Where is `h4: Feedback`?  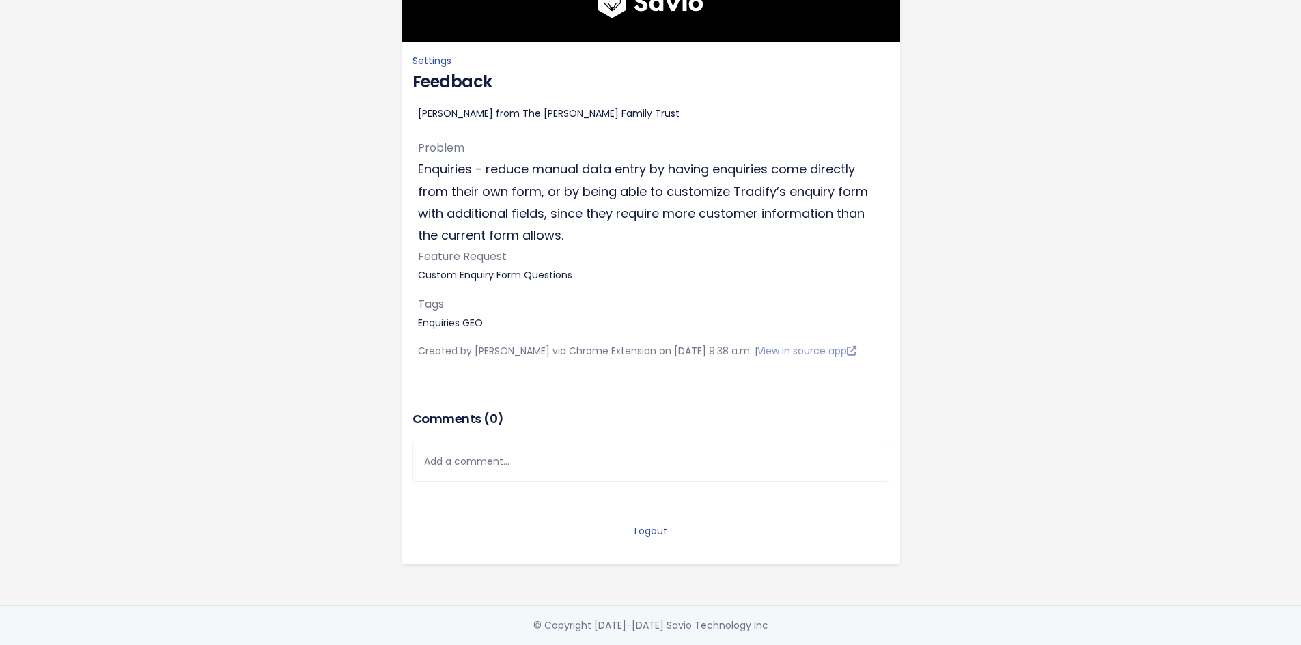 h4: Feedback is located at coordinates (651, 82).